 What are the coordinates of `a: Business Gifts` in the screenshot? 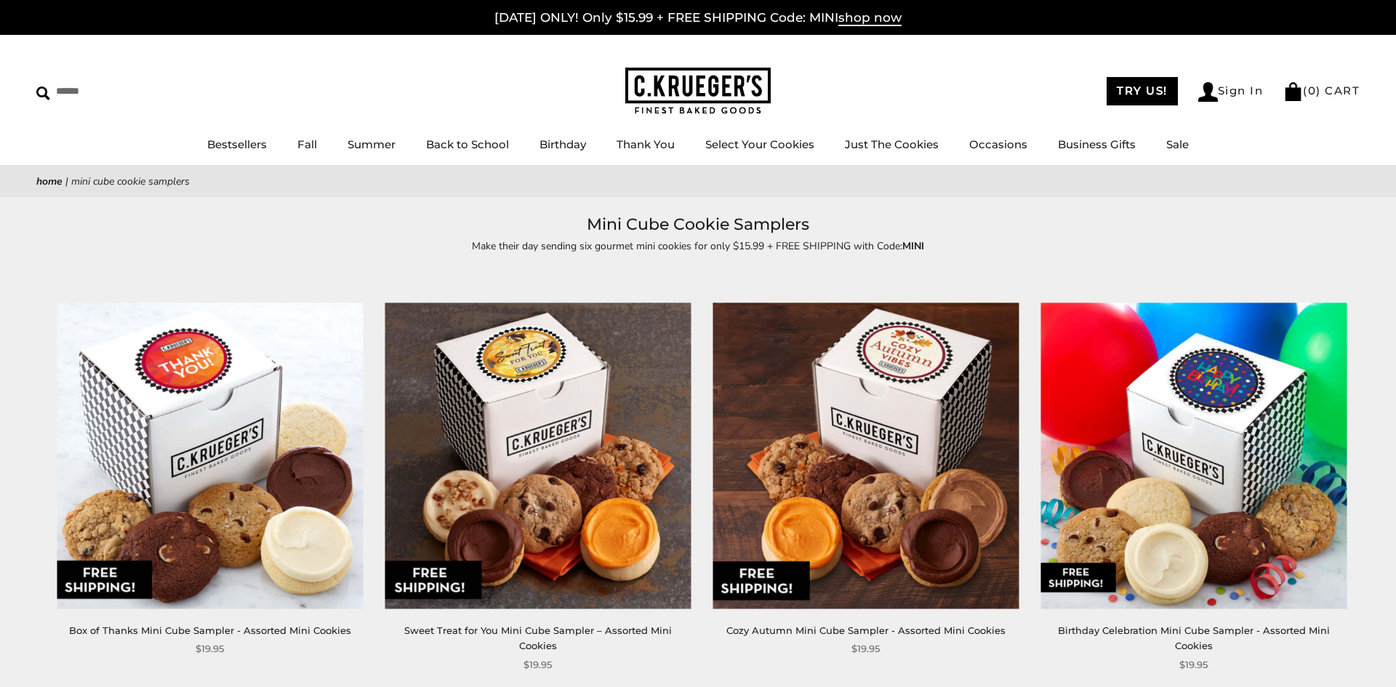 It's located at (1097, 144).